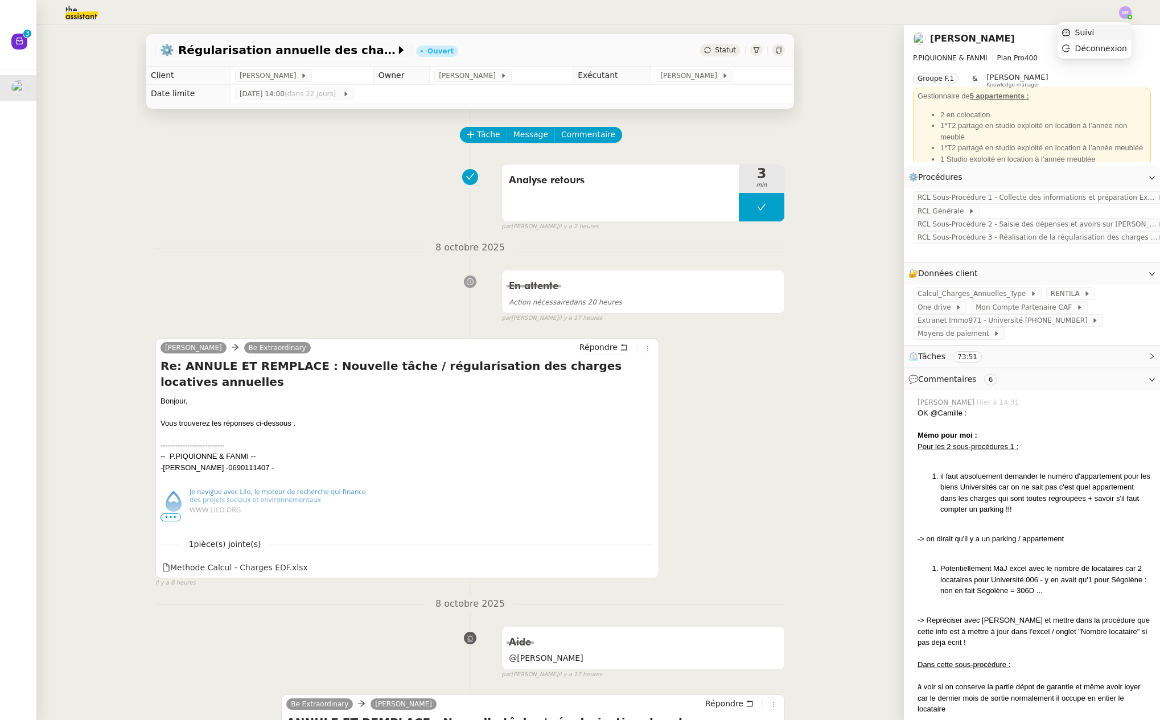 Image resolution: width=1160 pixels, height=720 pixels. What do you see at coordinates (936, 79) in the screenshot?
I see `nz-tag: Groupe F.1` at bounding box center [936, 79].